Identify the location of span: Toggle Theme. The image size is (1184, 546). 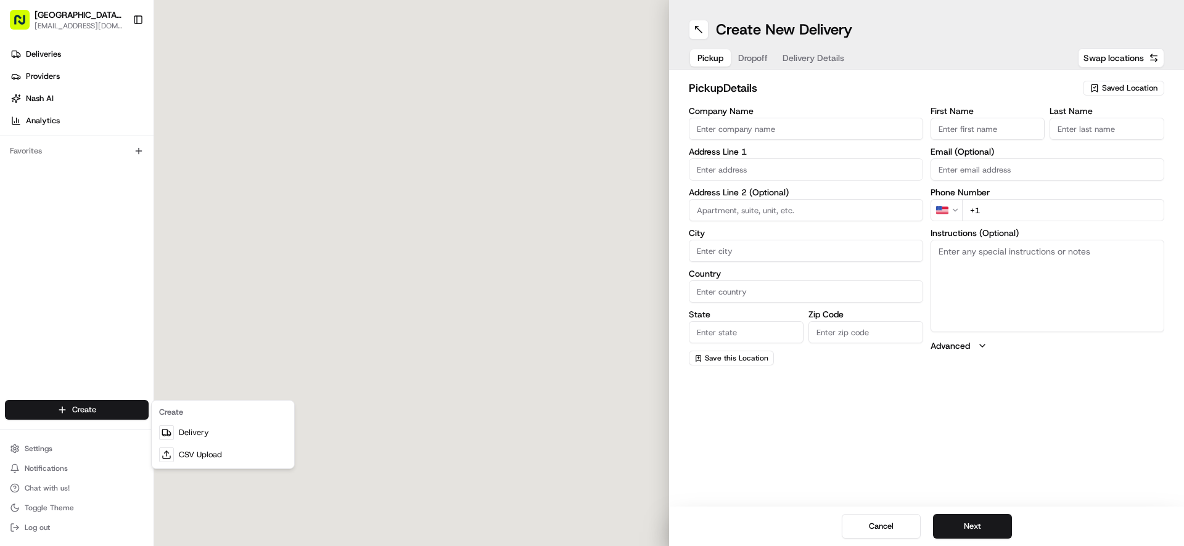
(49, 508).